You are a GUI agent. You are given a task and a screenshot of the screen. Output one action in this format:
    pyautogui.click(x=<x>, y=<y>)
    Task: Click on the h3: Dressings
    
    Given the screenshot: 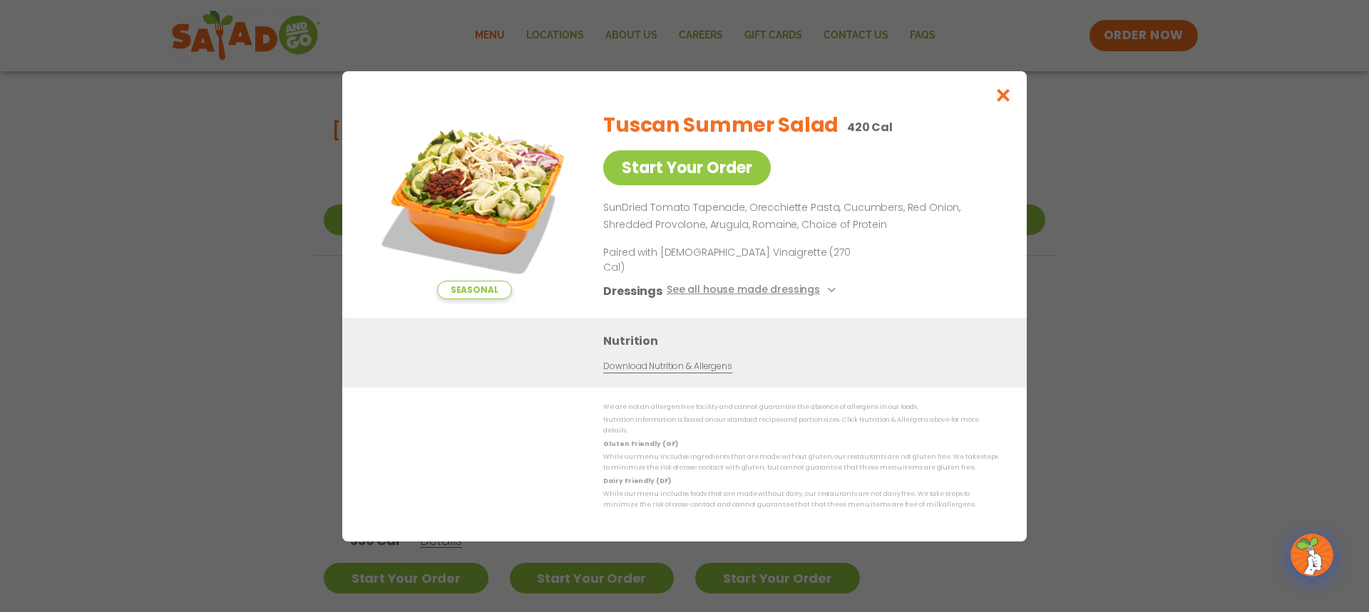 What is the action you would take?
    pyautogui.click(x=632, y=290)
    